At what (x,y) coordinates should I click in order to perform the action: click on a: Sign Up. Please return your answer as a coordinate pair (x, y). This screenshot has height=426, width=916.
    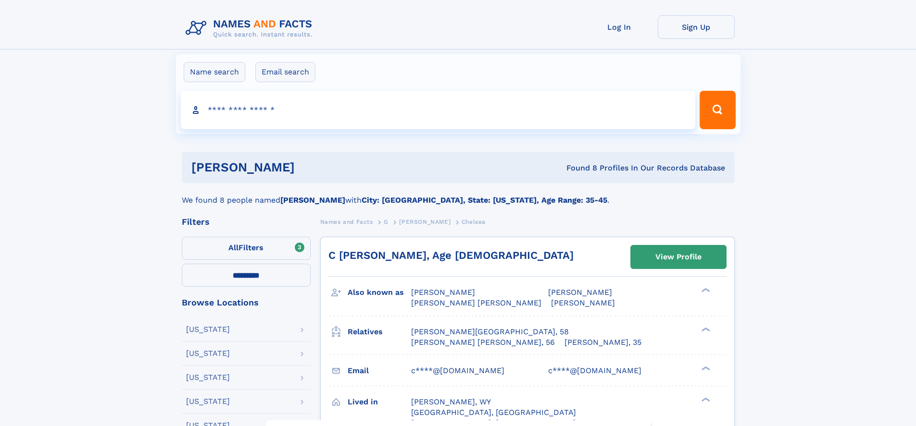
    Looking at the image, I should click on (696, 27).